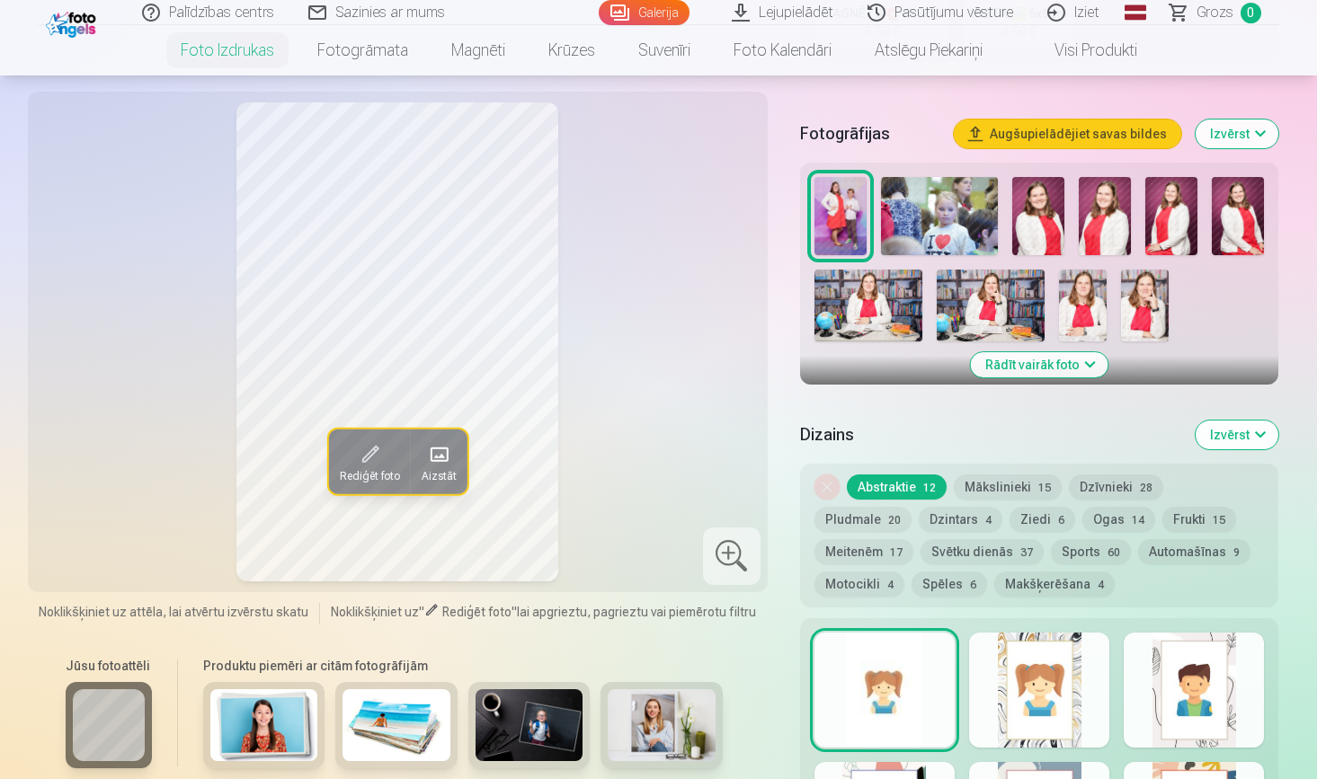 The height and width of the screenshot is (779, 1317). I want to click on h5: Dizains, so click(991, 435).